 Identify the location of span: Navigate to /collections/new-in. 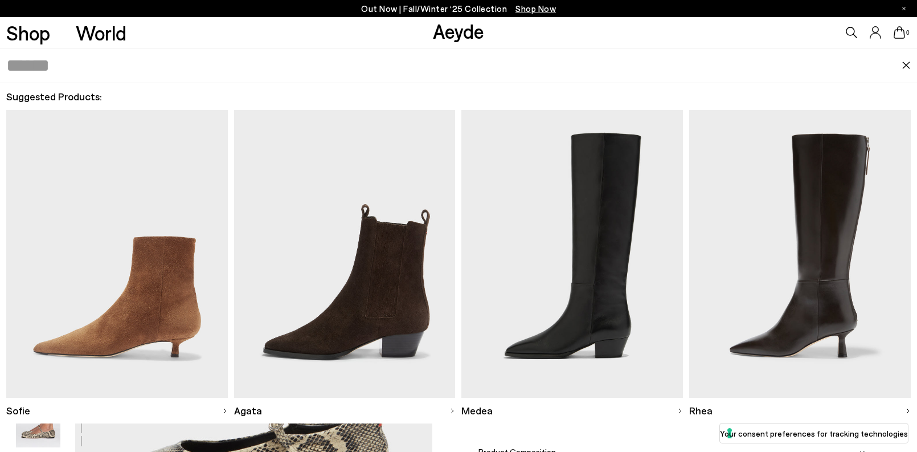
(535, 9).